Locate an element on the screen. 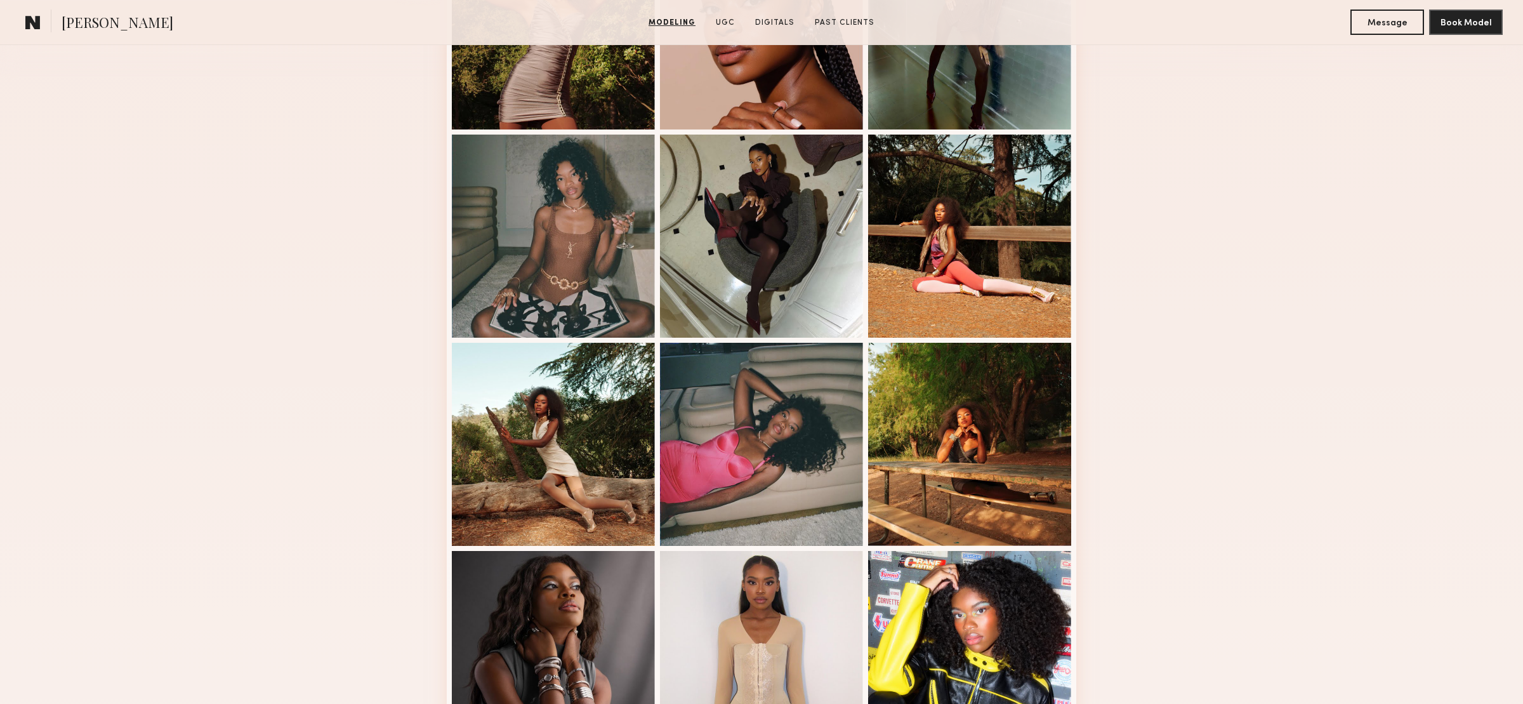  a: Book Model is located at coordinates (1466, 22).